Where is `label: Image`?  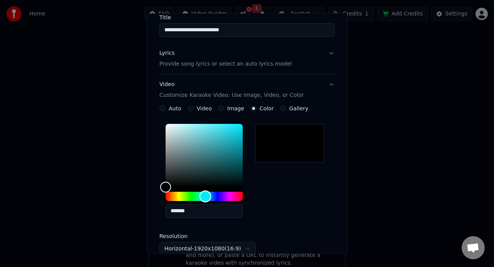 label: Image is located at coordinates (236, 108).